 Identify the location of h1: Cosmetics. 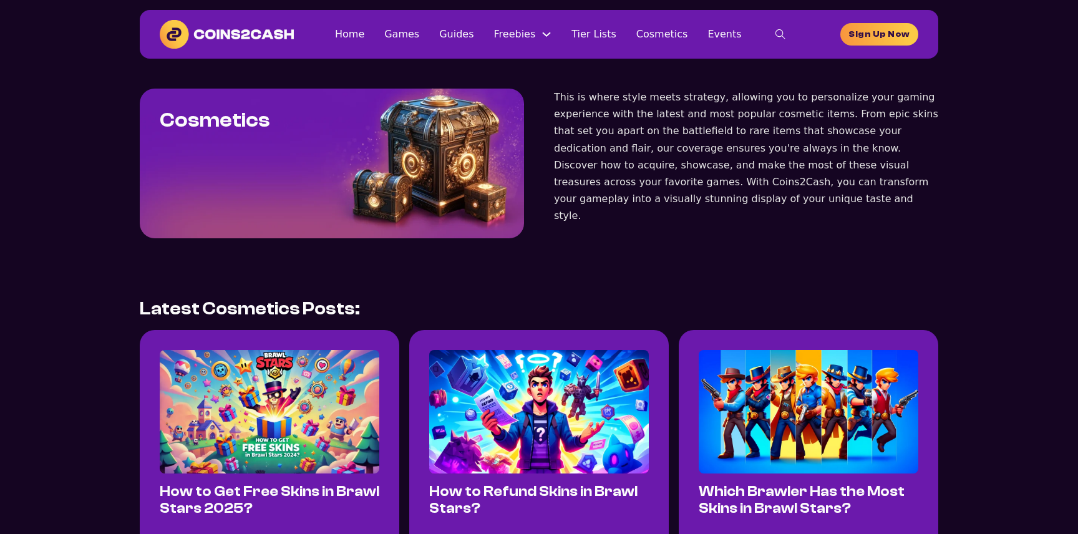
(215, 120).